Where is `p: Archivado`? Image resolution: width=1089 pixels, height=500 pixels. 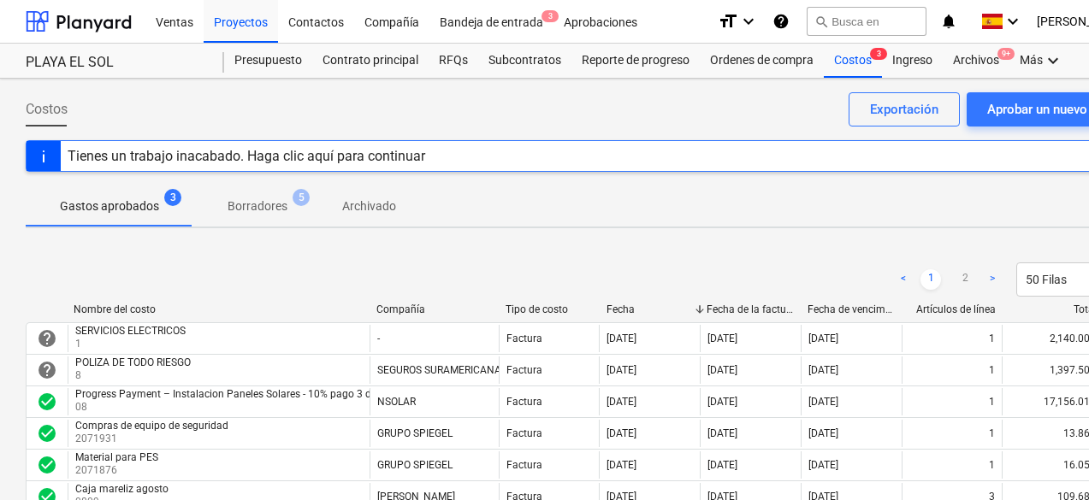 p: Archivado is located at coordinates (369, 206).